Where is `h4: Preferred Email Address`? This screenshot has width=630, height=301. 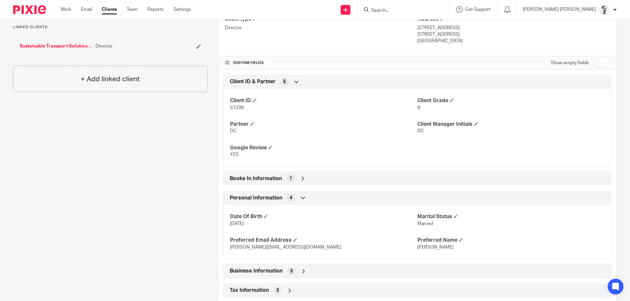 h4: Preferred Email Address is located at coordinates (323, 240).